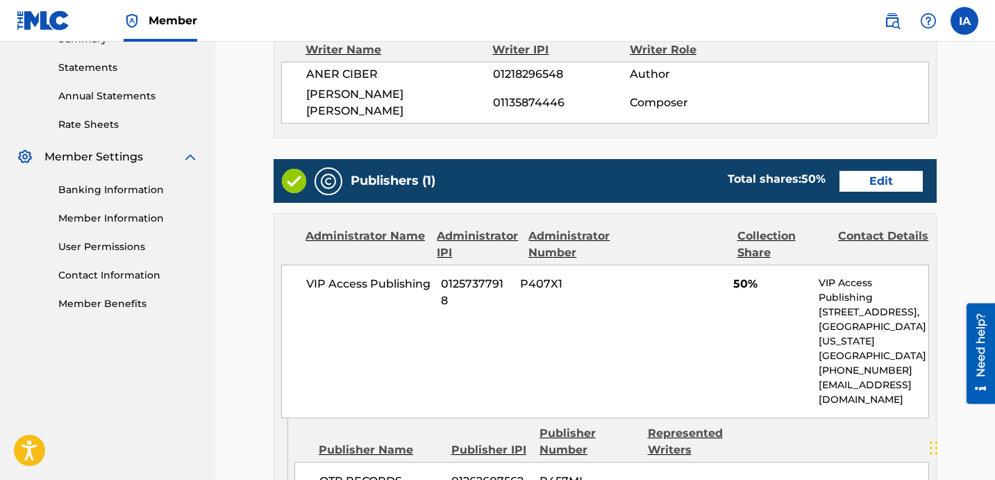 The image size is (995, 480). What do you see at coordinates (129, 218) in the screenshot?
I see `a: Member Information` at bounding box center [129, 218].